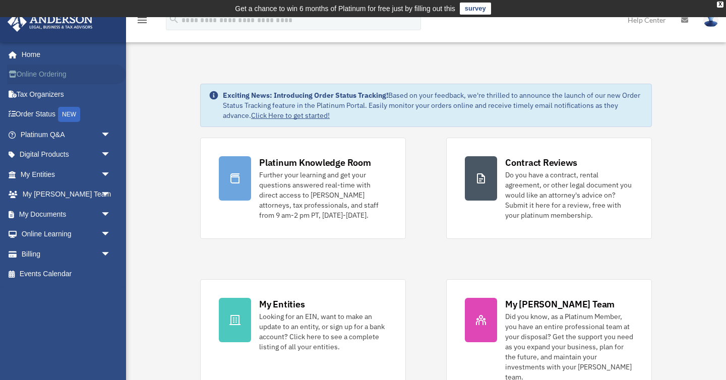 The height and width of the screenshot is (380, 726). Describe the element at coordinates (720, 5) in the screenshot. I see `div: close` at that location.